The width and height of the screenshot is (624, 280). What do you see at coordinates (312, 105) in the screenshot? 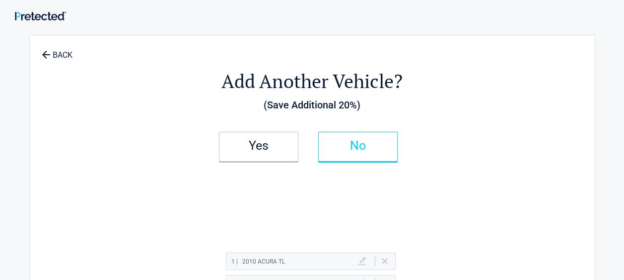
I see `h3: (Save Additional 20%)` at bounding box center [312, 105].